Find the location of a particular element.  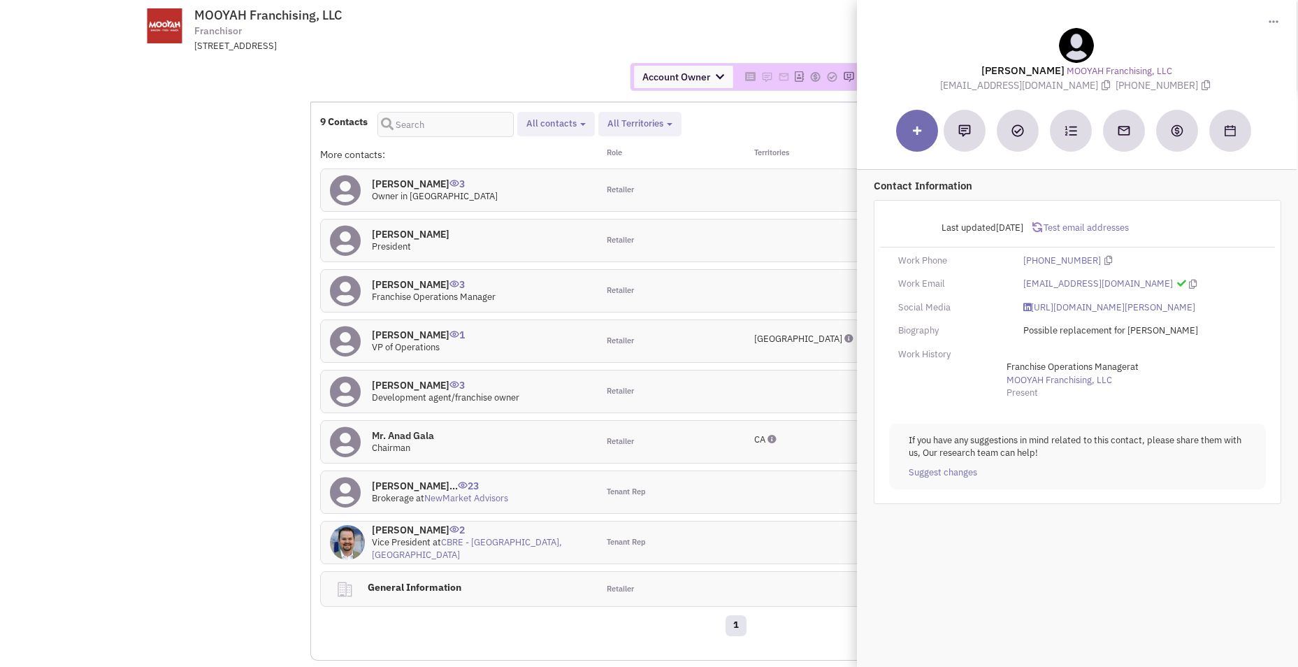

img: Add a Task is located at coordinates (1018, 131).